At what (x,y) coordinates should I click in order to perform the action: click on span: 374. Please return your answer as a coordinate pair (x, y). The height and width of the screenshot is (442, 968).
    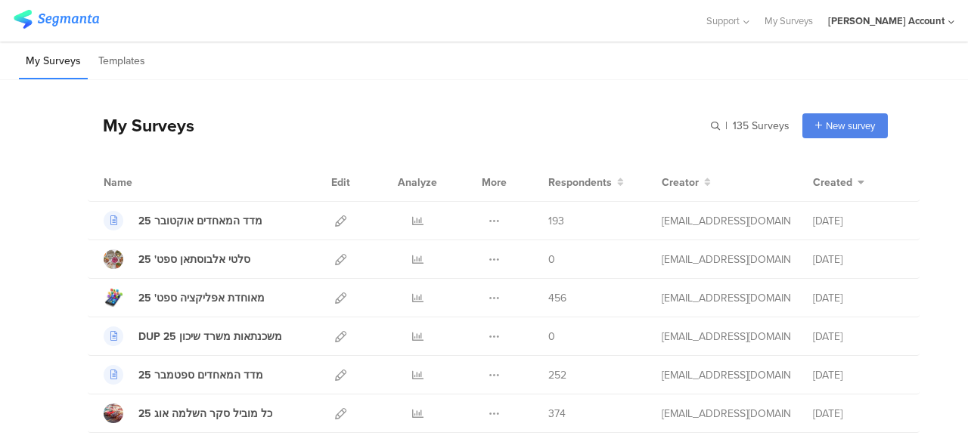
    Looking at the image, I should click on (557, 414).